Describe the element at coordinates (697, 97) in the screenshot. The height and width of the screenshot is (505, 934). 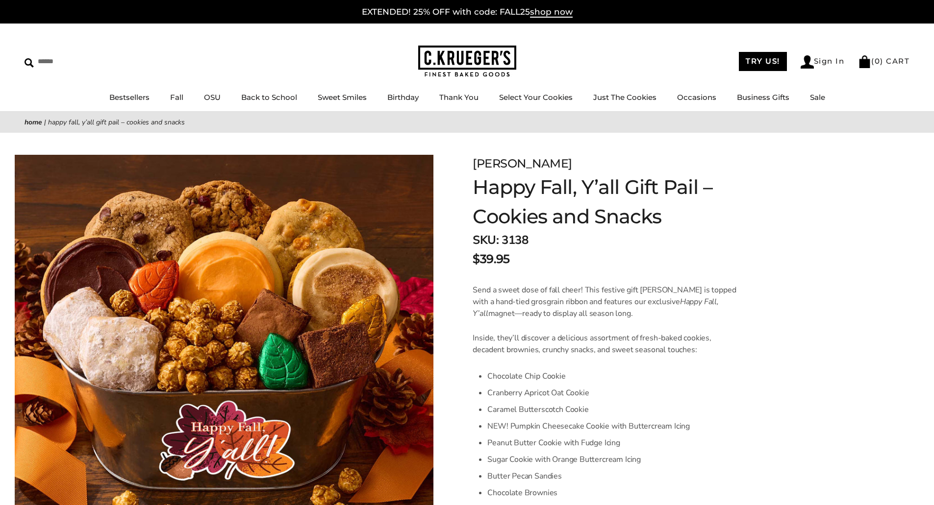
I see `a: Occasions` at that location.